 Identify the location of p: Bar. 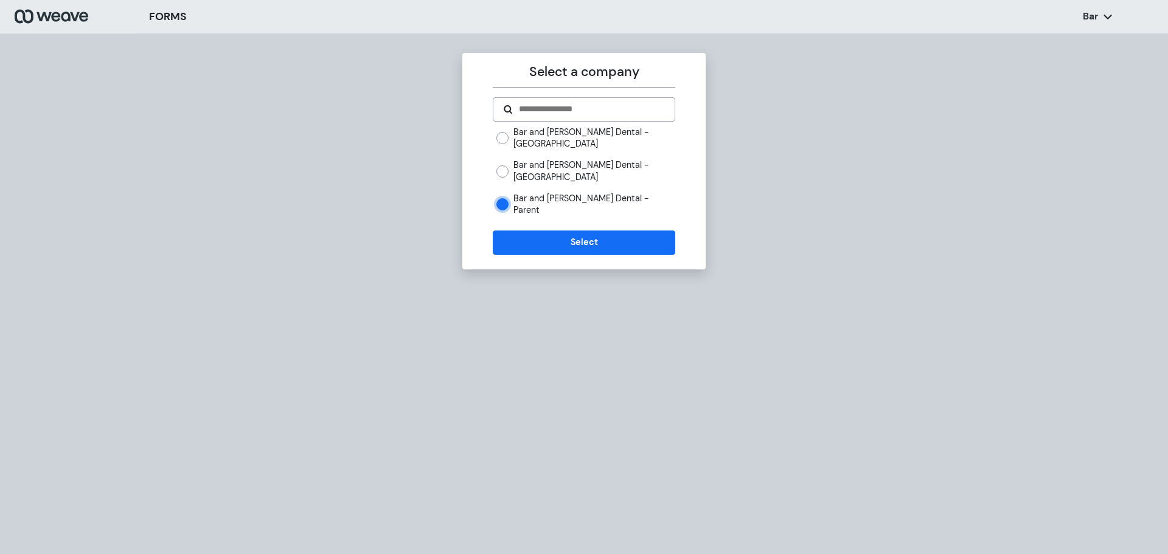
(1090, 16).